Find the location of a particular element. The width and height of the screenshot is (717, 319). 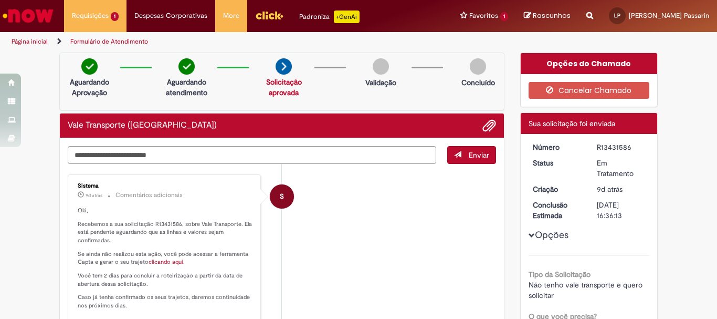

p: +GenAi is located at coordinates (346, 17).